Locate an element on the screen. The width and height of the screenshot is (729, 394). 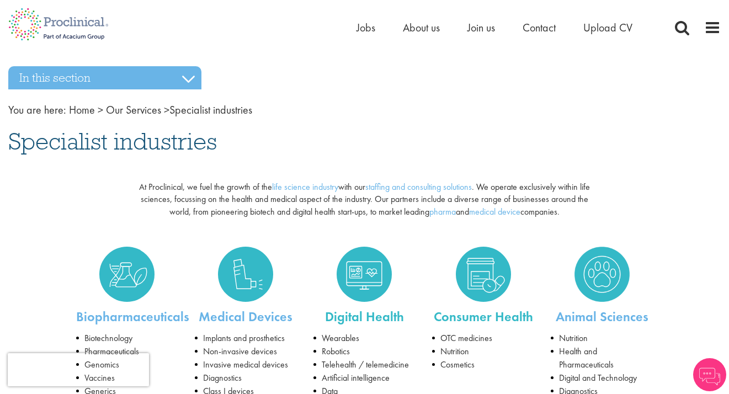
li: Digital and Technology is located at coordinates (602, 378).